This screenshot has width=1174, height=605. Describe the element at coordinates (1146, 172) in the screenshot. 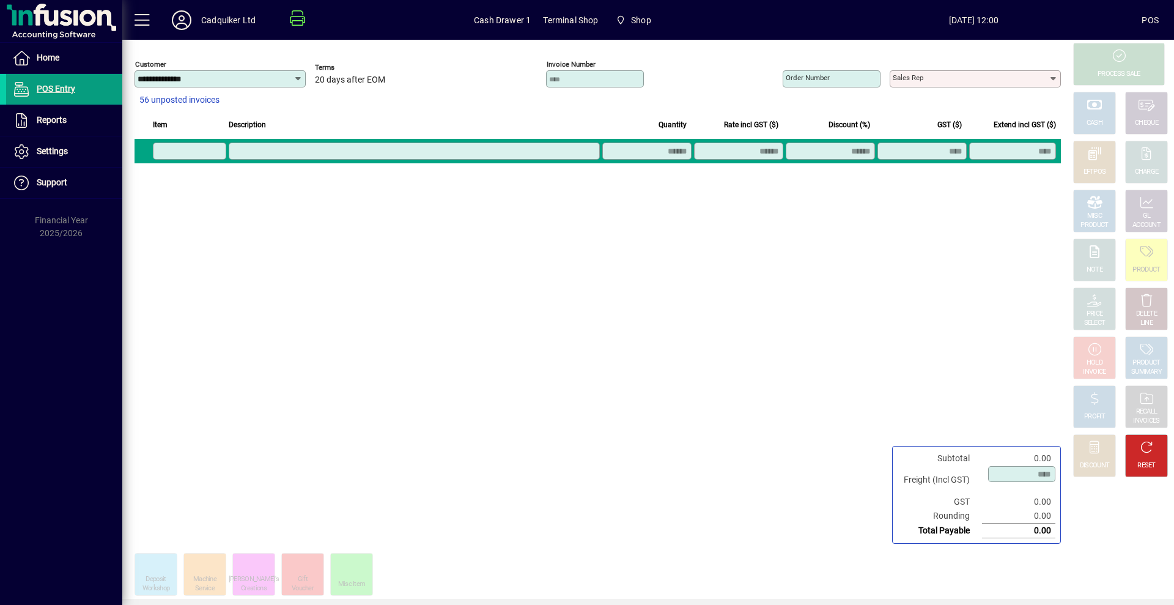

I see `div: CHARGE` at that location.